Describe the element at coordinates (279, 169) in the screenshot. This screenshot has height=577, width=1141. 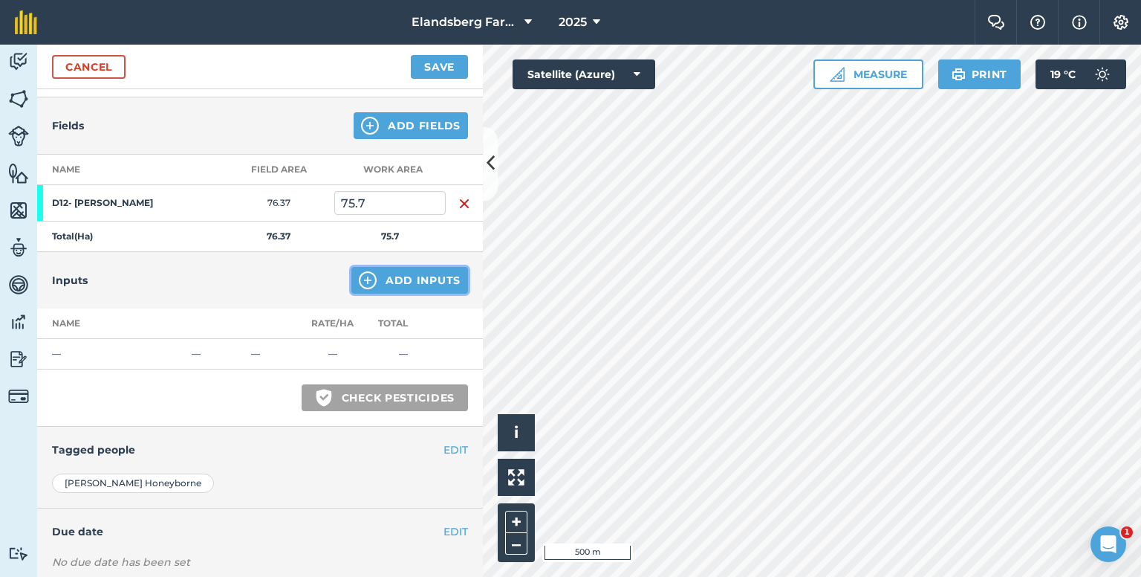
I see `th: Field Area` at that location.